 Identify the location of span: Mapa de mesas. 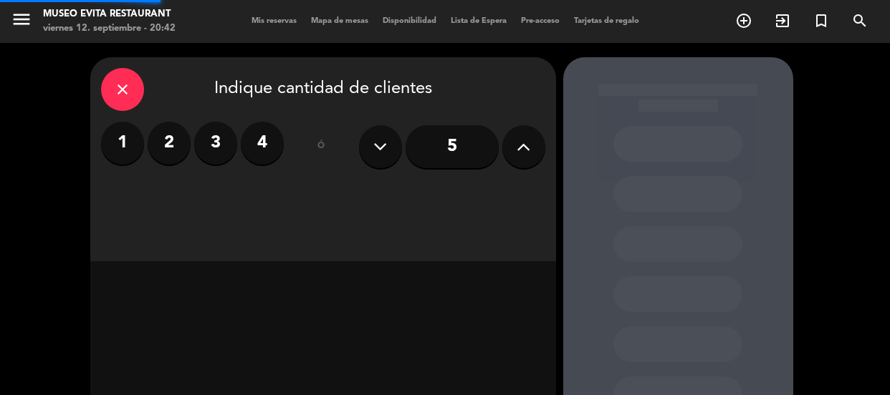
(340, 21).